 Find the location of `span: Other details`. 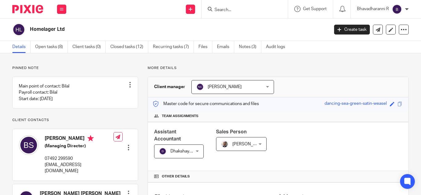

span: Other details is located at coordinates (176, 177).